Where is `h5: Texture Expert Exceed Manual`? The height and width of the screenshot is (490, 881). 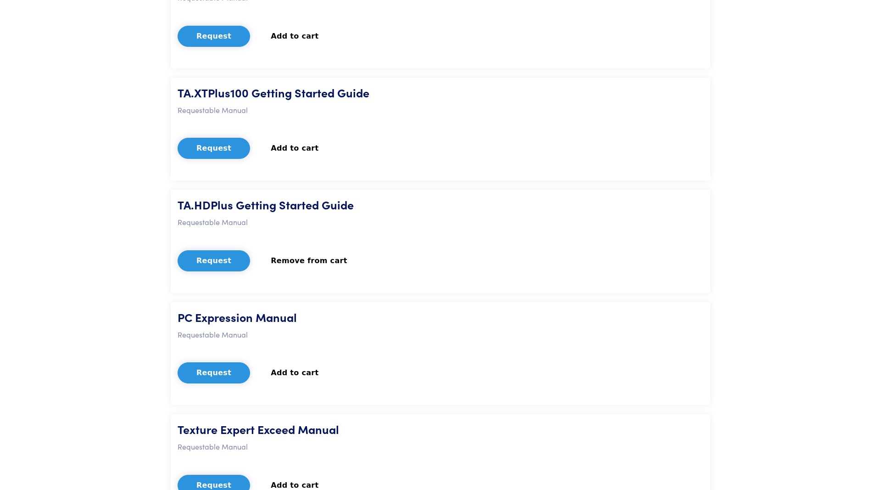
h5: Texture Expert Exceed Manual is located at coordinates (440, 428).